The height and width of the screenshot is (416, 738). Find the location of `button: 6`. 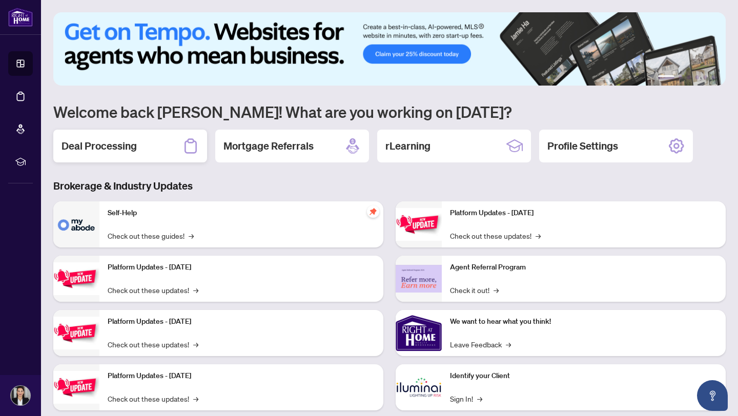

button: 6 is located at coordinates (713, 77).